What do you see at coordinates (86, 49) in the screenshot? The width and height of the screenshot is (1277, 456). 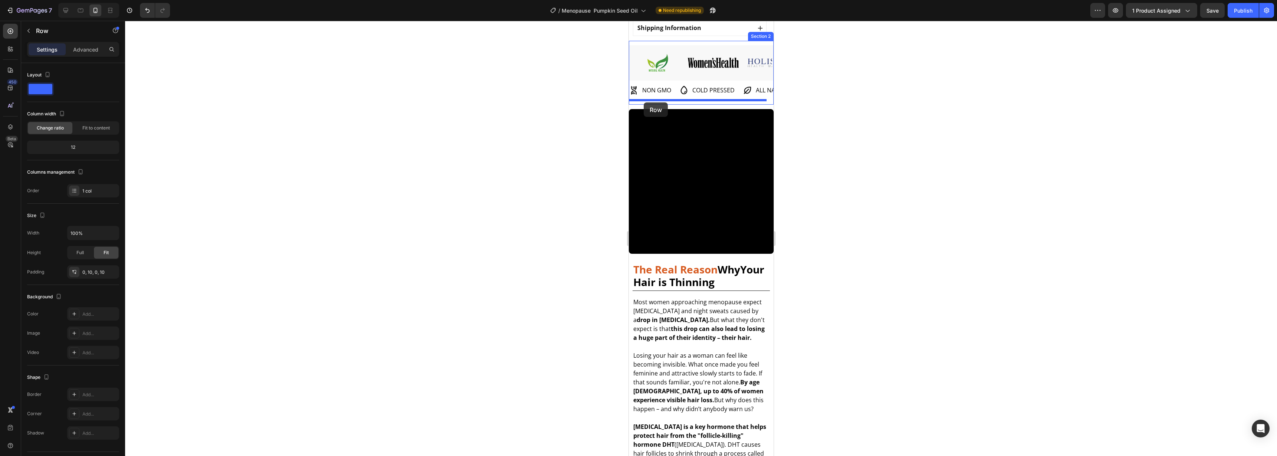 I see `p: Advanced` at bounding box center [86, 49].